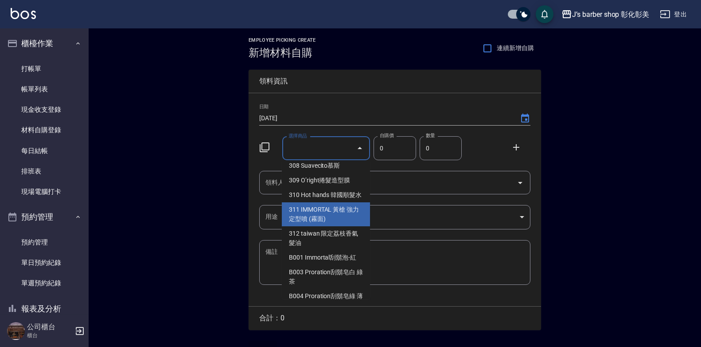 The image size is (701, 347). Describe the element at coordinates (44, 43) in the screenshot. I see `button: 櫃檯作業` at that location.